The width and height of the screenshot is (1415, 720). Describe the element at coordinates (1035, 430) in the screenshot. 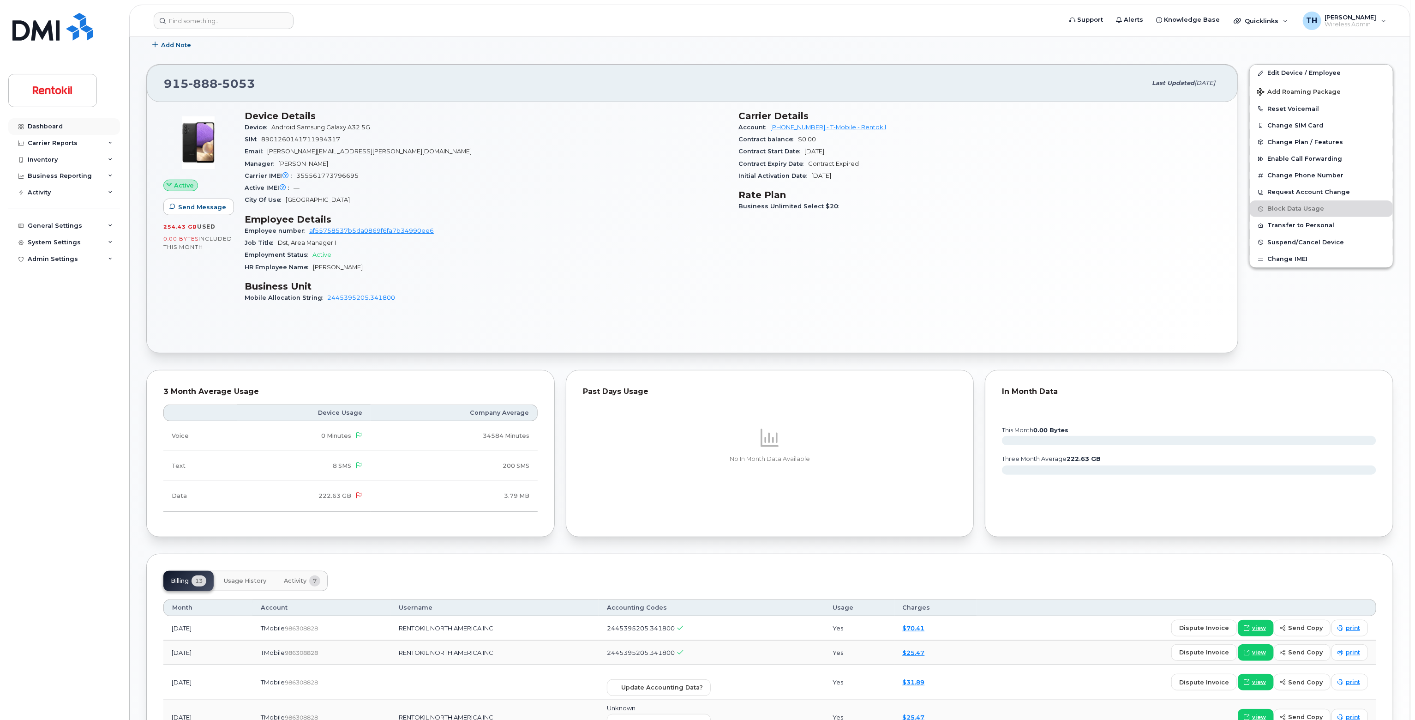

I see `text: this month` at that location.